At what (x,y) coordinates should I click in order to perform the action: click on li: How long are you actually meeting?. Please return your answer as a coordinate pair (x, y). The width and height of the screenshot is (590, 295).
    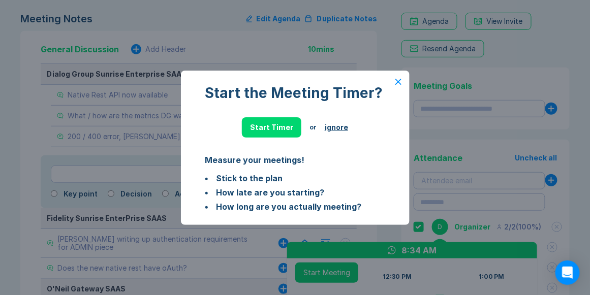
    Looking at the image, I should click on (295, 207).